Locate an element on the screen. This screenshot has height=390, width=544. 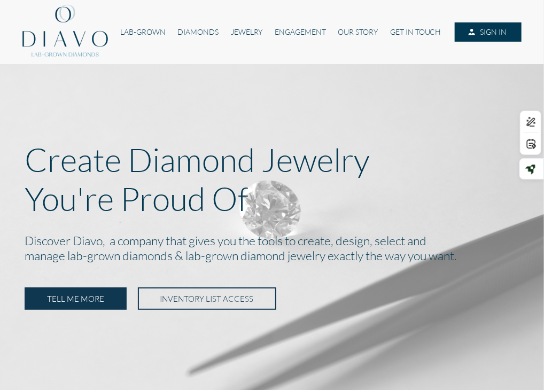
a: DIAMONDS is located at coordinates (198, 32).